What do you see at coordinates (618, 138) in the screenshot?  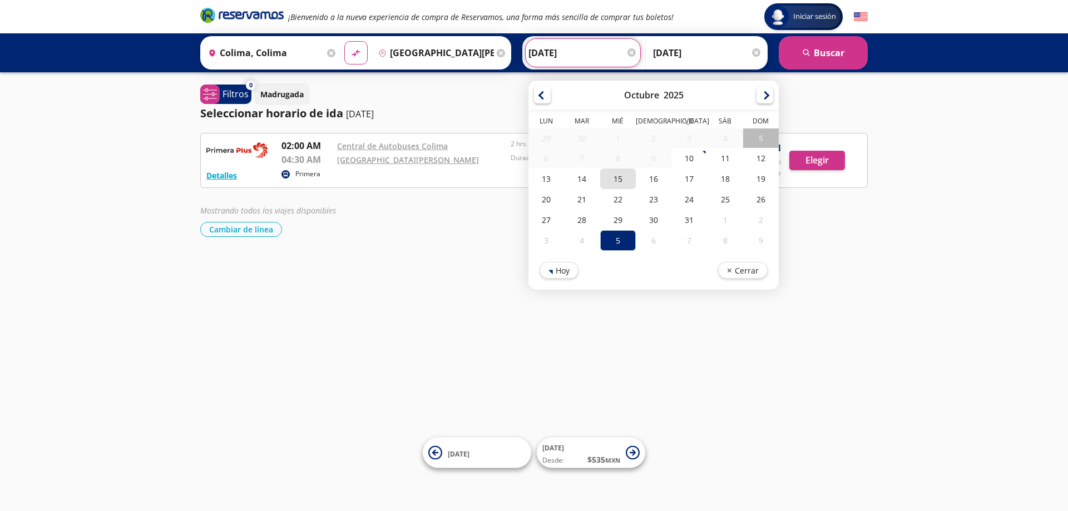 I see `div: 01-Oct-25` at bounding box center [618, 138].